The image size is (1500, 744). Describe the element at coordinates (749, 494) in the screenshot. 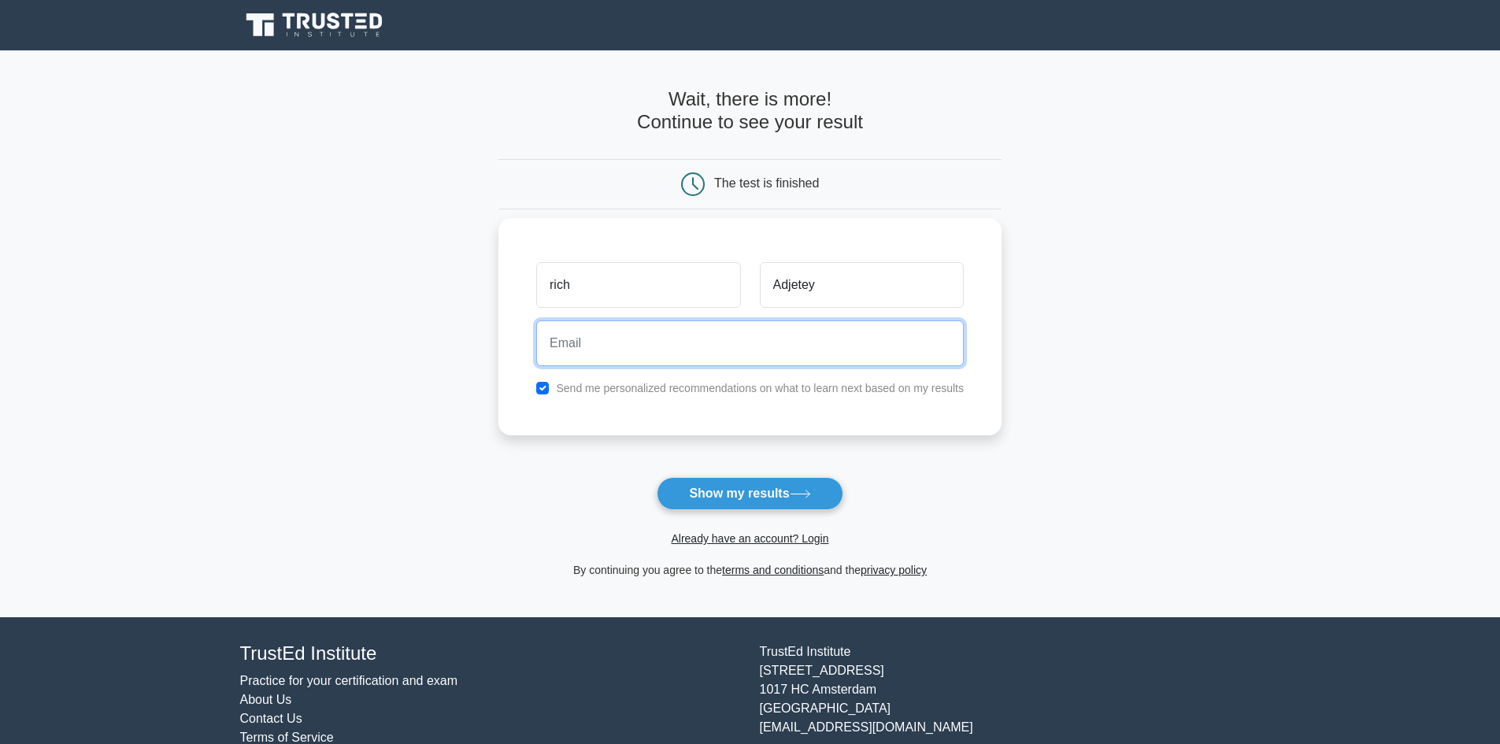

I see `button: Show my results` at that location.